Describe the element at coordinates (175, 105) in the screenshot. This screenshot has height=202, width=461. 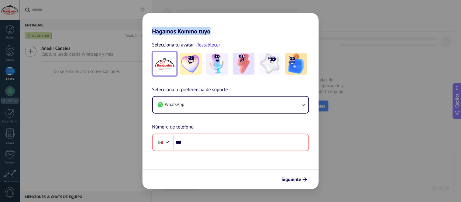
I see `span: WhatsApp` at that location.